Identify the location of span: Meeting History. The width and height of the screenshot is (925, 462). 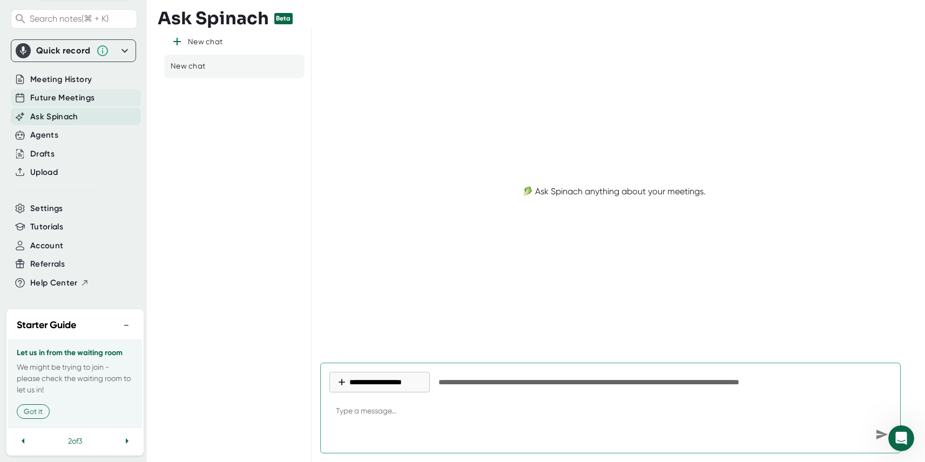
(61, 79).